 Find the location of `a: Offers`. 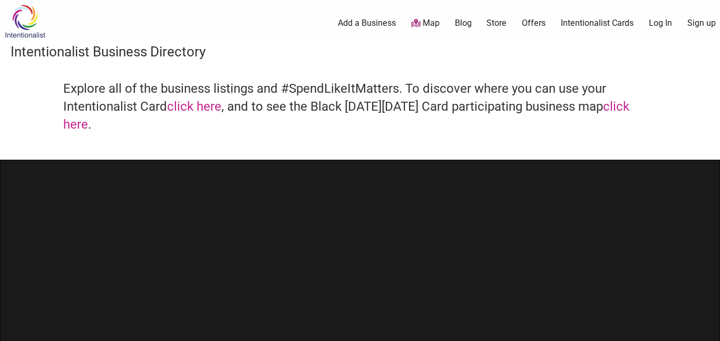

a: Offers is located at coordinates (534, 23).